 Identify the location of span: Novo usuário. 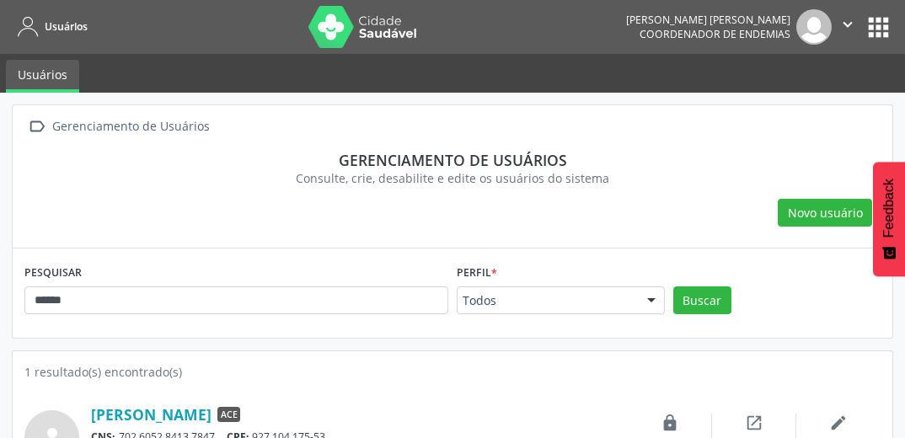
(825, 212).